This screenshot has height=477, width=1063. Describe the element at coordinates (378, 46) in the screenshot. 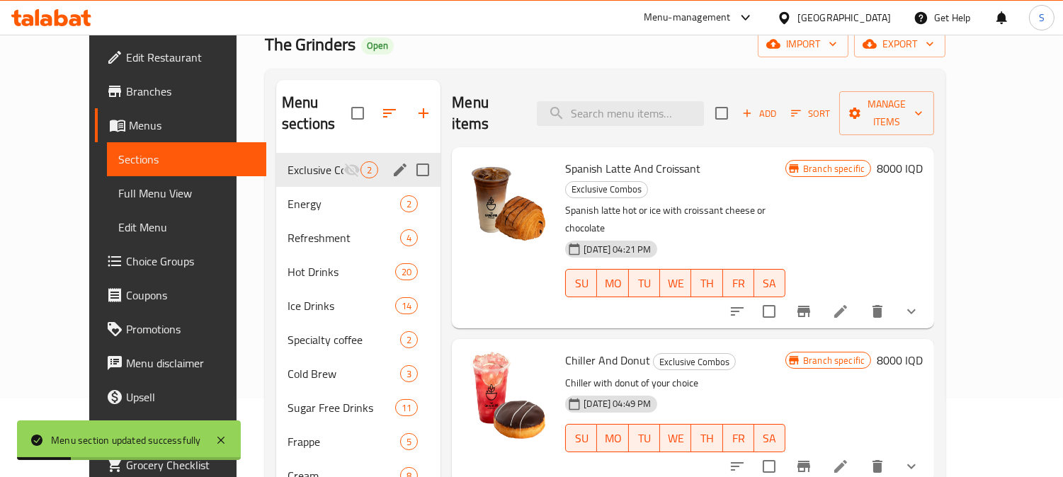

I see `div: Open` at that location.